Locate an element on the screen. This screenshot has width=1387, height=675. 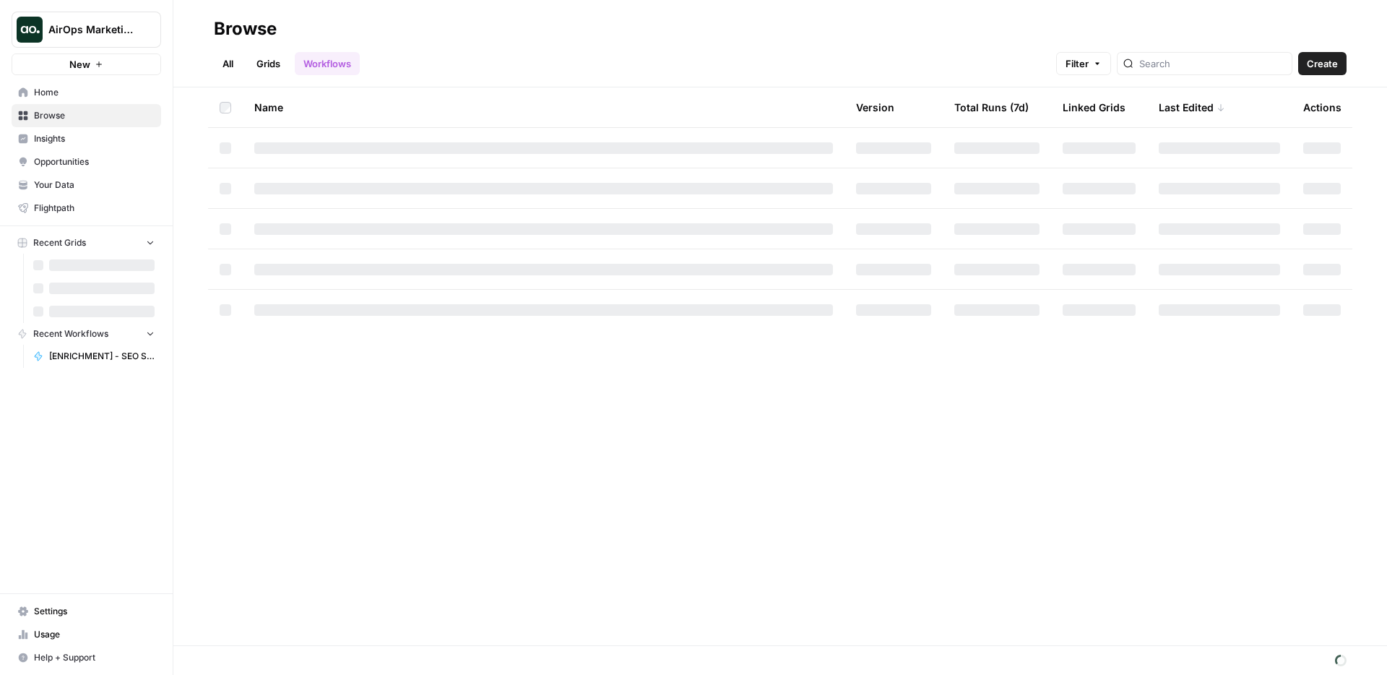
span: Your Data is located at coordinates (94, 185).